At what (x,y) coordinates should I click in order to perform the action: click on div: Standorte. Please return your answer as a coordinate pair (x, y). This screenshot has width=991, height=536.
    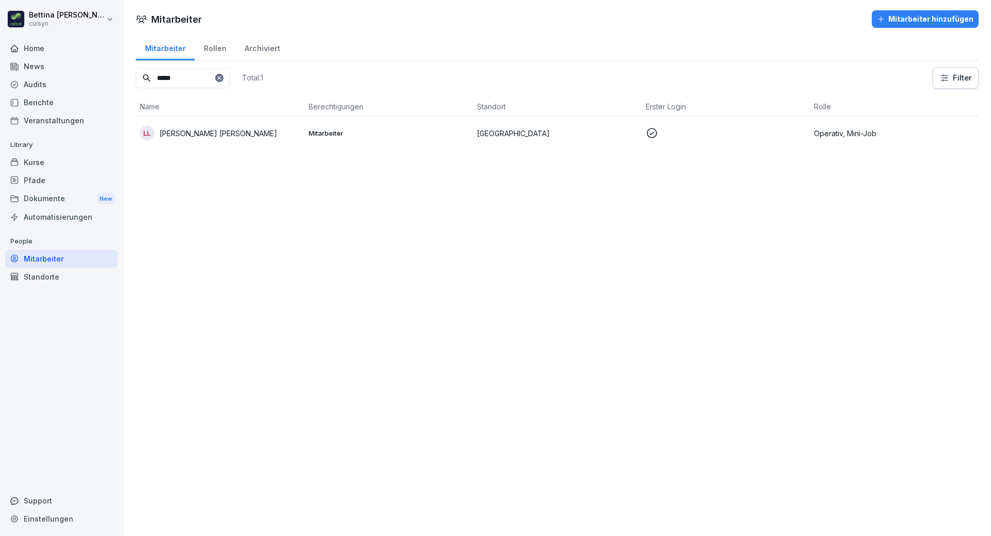
    Looking at the image, I should click on (61, 277).